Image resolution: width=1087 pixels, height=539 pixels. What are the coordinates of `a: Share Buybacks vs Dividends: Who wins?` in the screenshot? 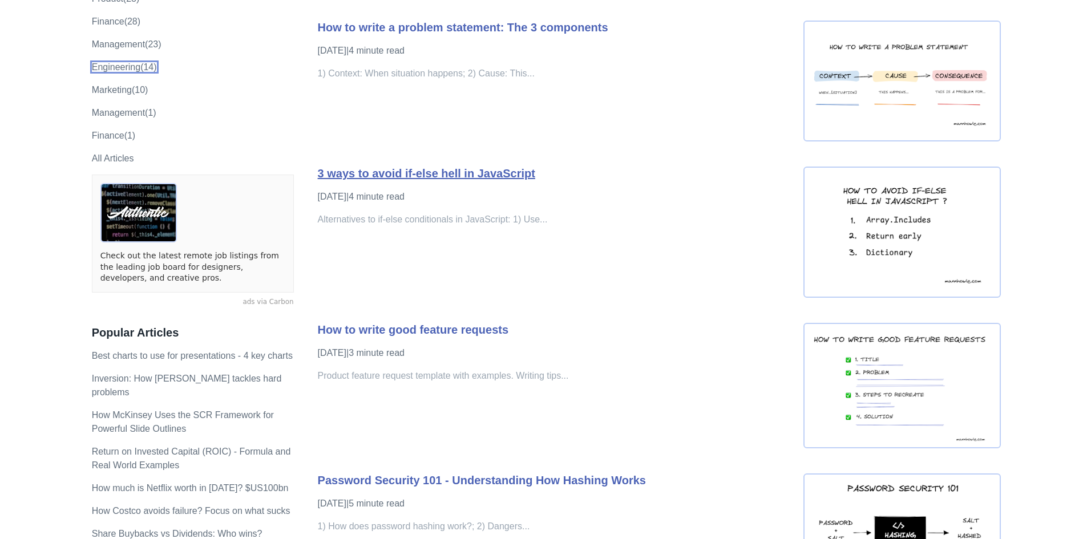 It's located at (177, 533).